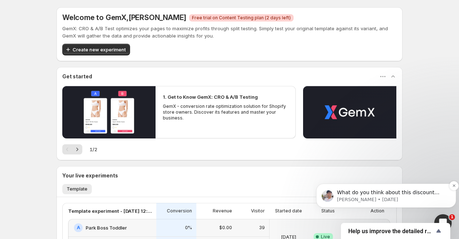 The width and height of the screenshot is (459, 239). I want to click on p: Visitor, so click(258, 211).